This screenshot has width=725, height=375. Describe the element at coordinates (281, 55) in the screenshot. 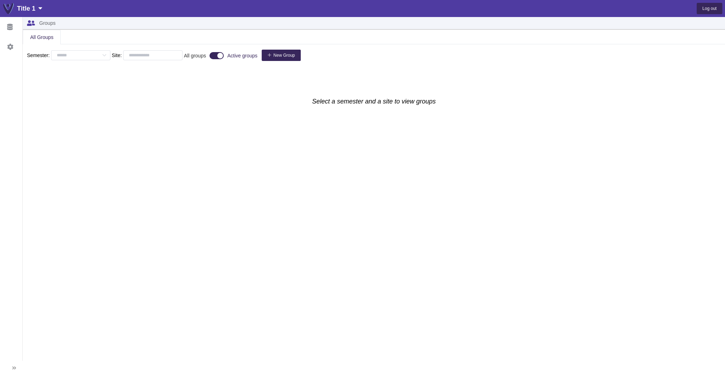

I see `button: New Group` at that location.